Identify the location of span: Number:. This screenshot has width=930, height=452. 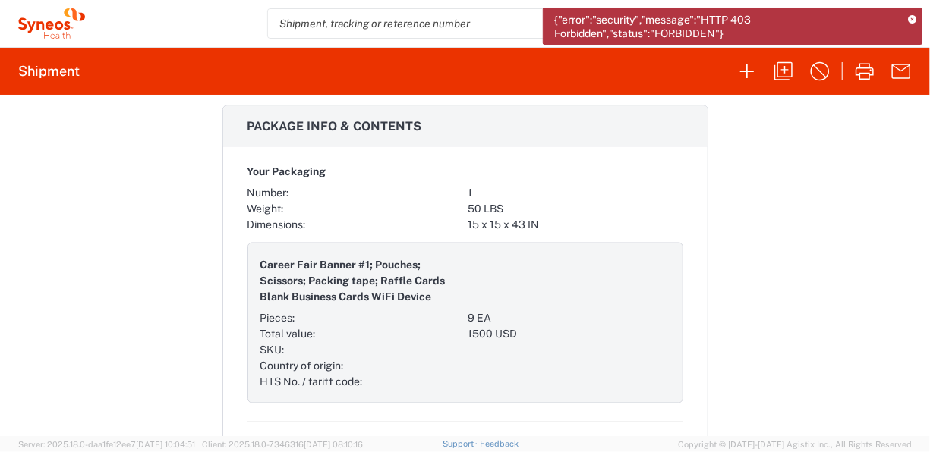
(268, 194).